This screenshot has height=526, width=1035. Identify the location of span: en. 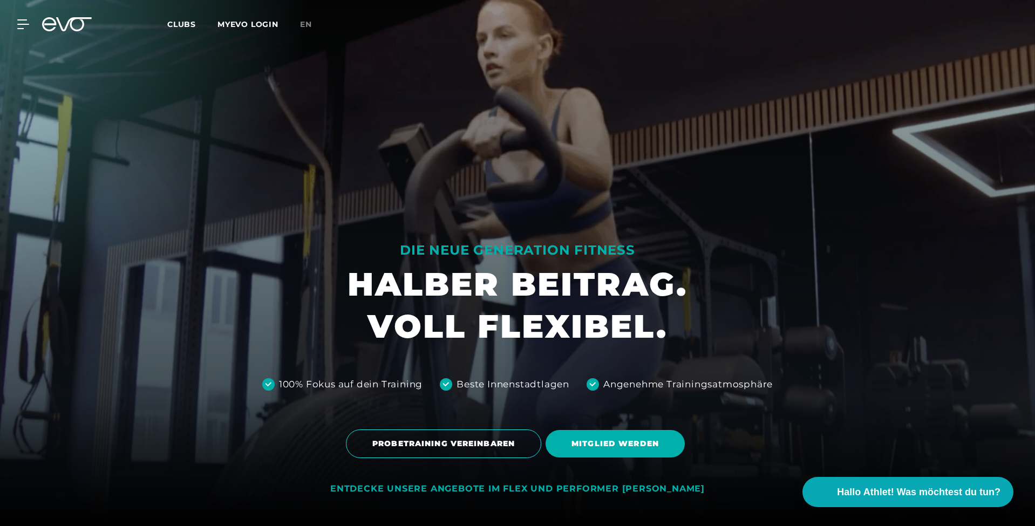
(306, 24).